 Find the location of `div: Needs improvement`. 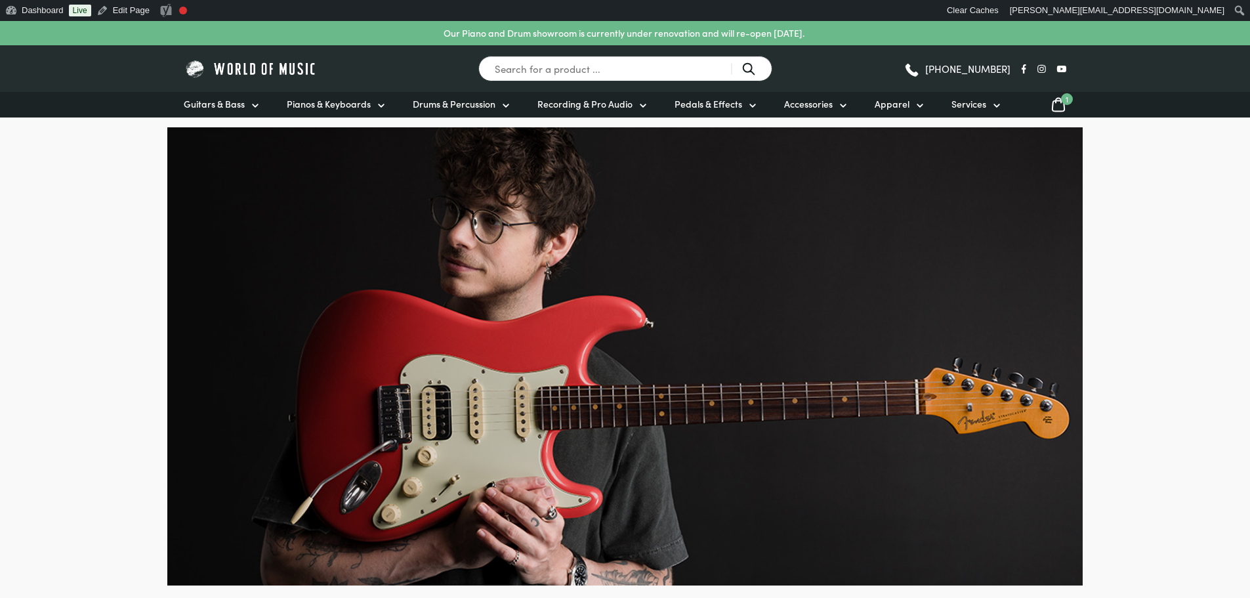

div: Needs improvement is located at coordinates (183, 10).